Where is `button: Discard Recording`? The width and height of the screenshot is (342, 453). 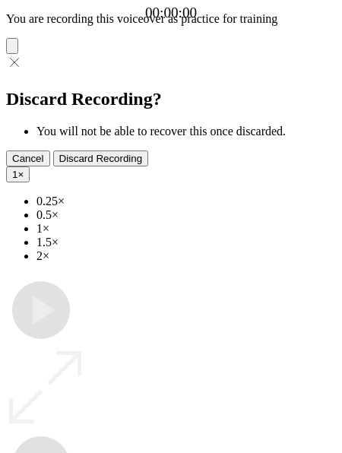
button: Discard Recording is located at coordinates (101, 158).